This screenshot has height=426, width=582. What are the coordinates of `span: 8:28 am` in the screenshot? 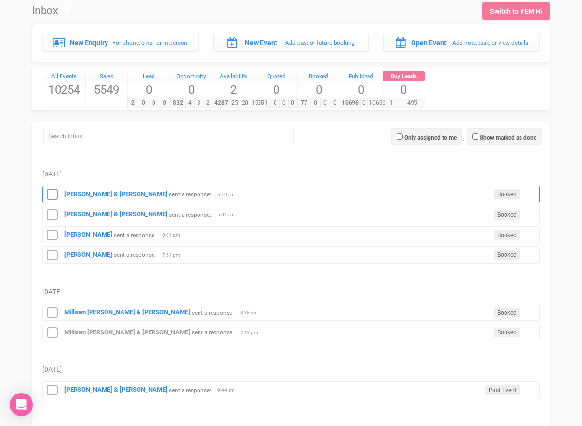 It's located at (252, 312).